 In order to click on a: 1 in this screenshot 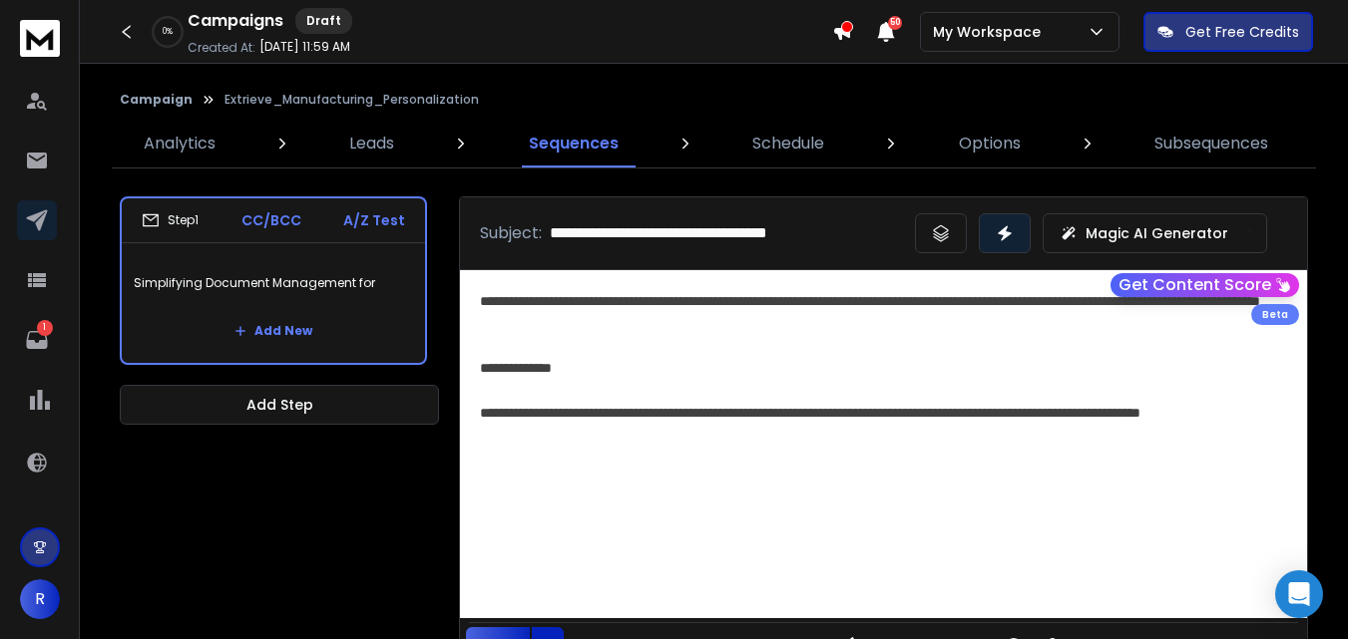, I will do `click(37, 340)`.